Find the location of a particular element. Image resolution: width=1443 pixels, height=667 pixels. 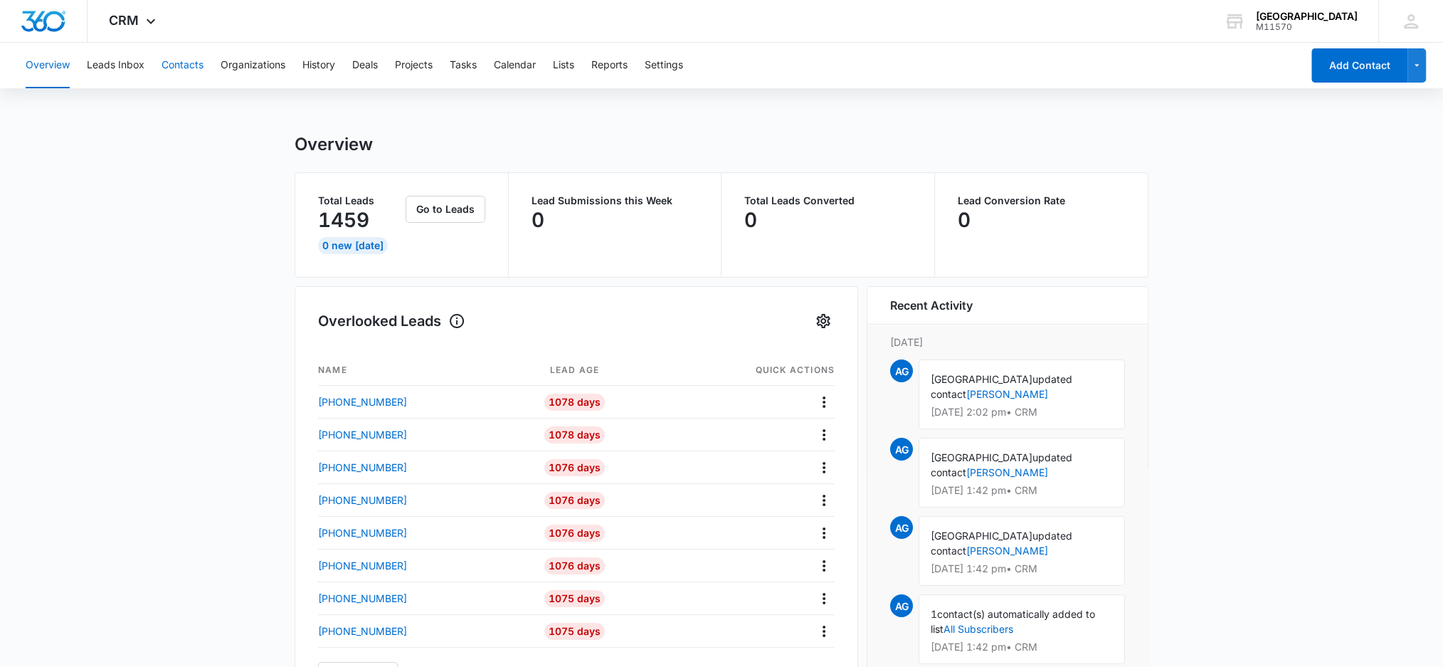

div: account name is located at coordinates (1307, 16).